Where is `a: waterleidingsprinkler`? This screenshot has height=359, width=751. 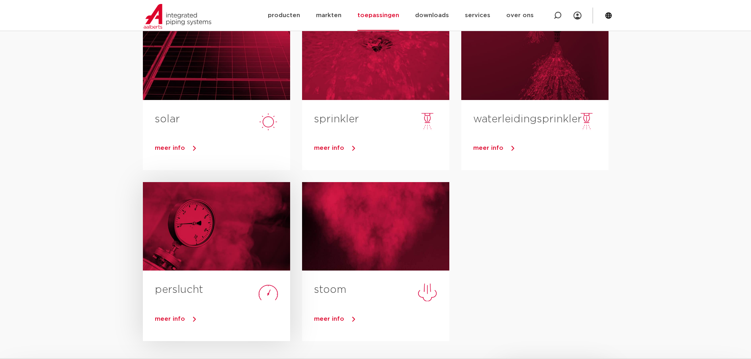 a: waterleidingsprinkler is located at coordinates (527, 119).